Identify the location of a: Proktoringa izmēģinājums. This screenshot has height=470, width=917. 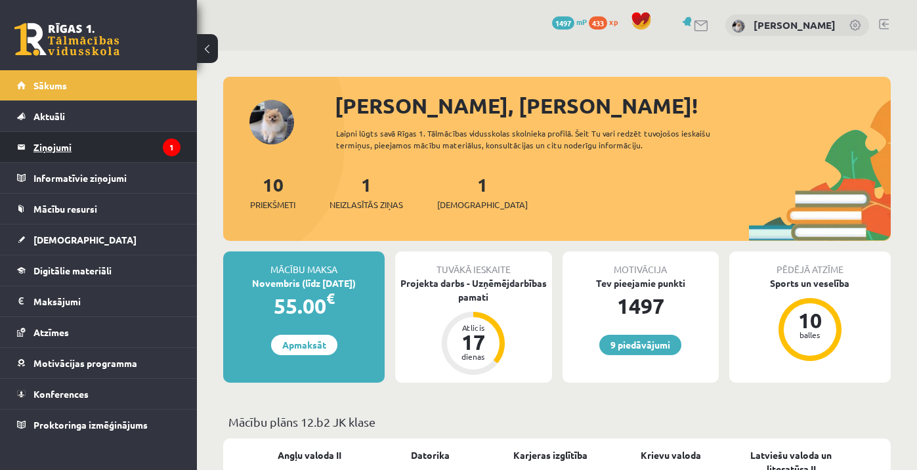
(98, 425).